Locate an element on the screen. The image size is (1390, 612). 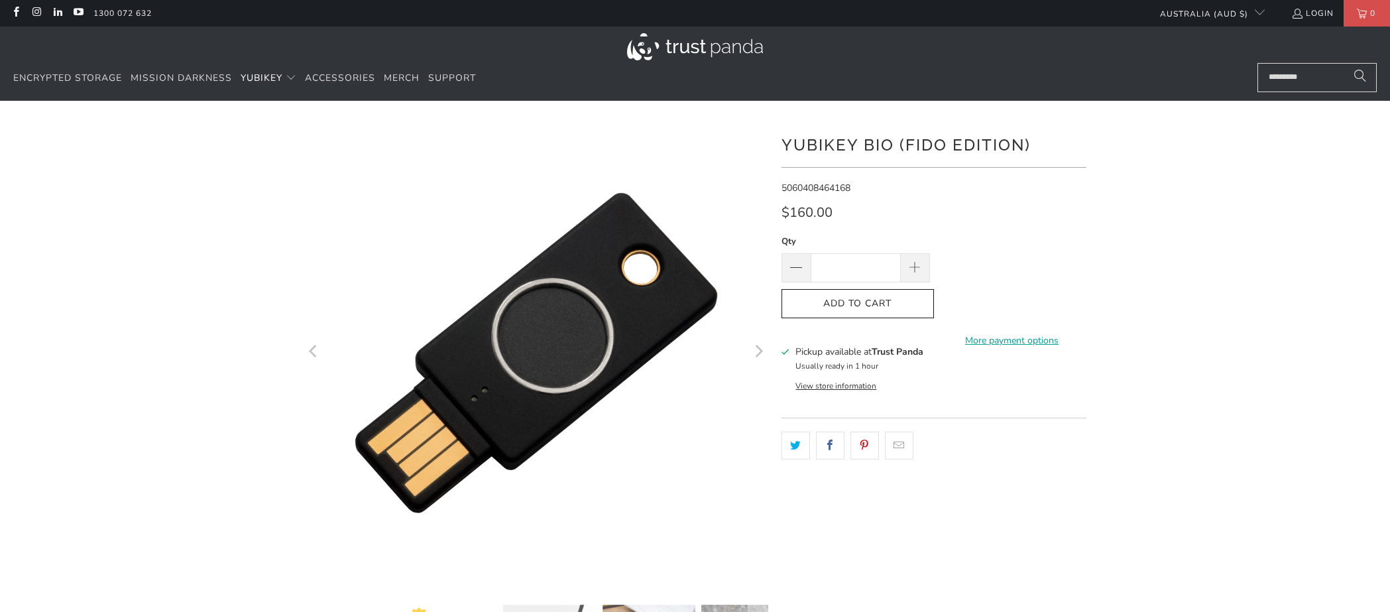
a: Trust Panda Australia on YouTube is located at coordinates (78, 13).